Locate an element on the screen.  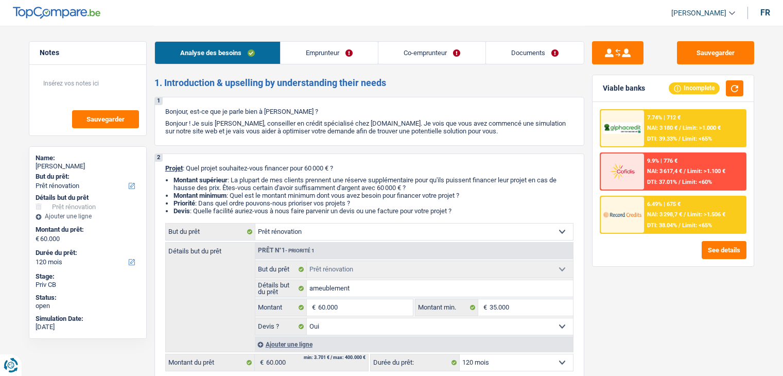
li: : Dans quel ordre pouvons-nous prioriser vos projets ? is located at coordinates (373, 203).